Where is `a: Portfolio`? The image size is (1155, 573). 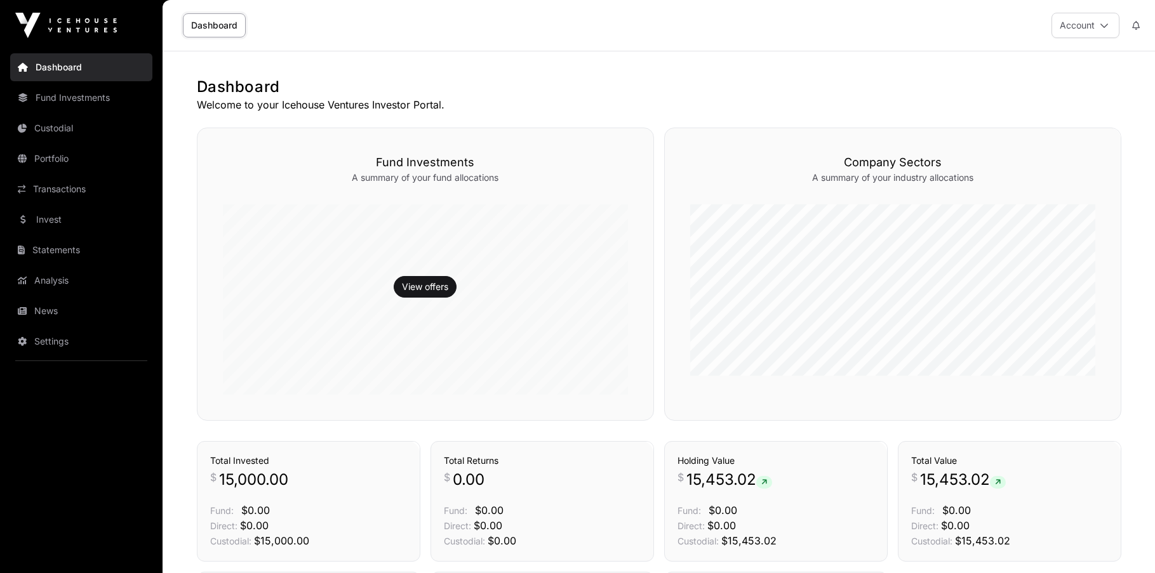 a: Portfolio is located at coordinates (81, 159).